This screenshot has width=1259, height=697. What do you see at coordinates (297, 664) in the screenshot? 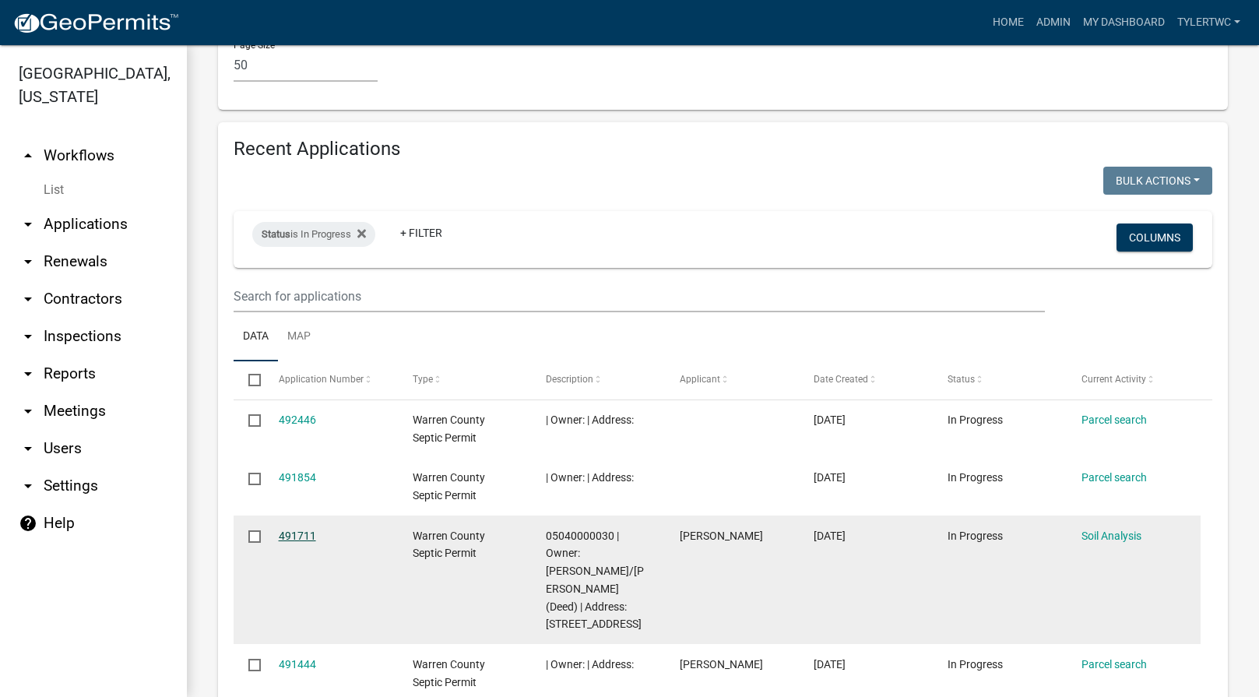
I see `a: 491444` at bounding box center [297, 664].